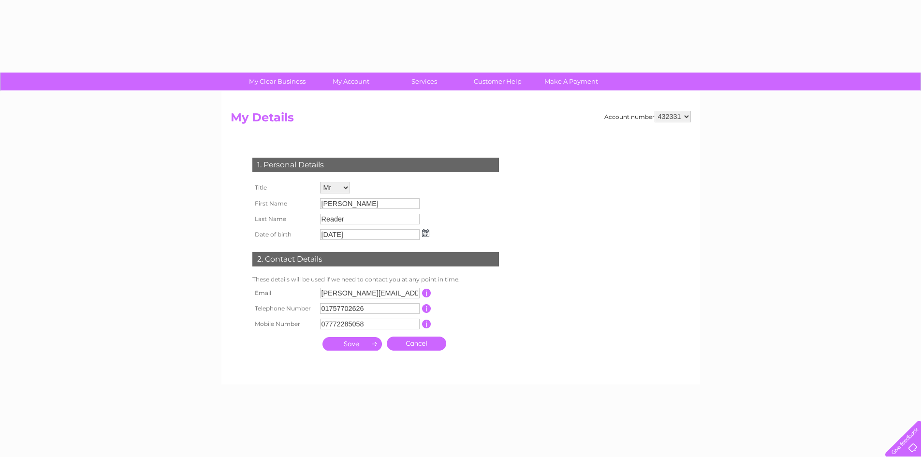  I want to click on th: Email, so click(284, 293).